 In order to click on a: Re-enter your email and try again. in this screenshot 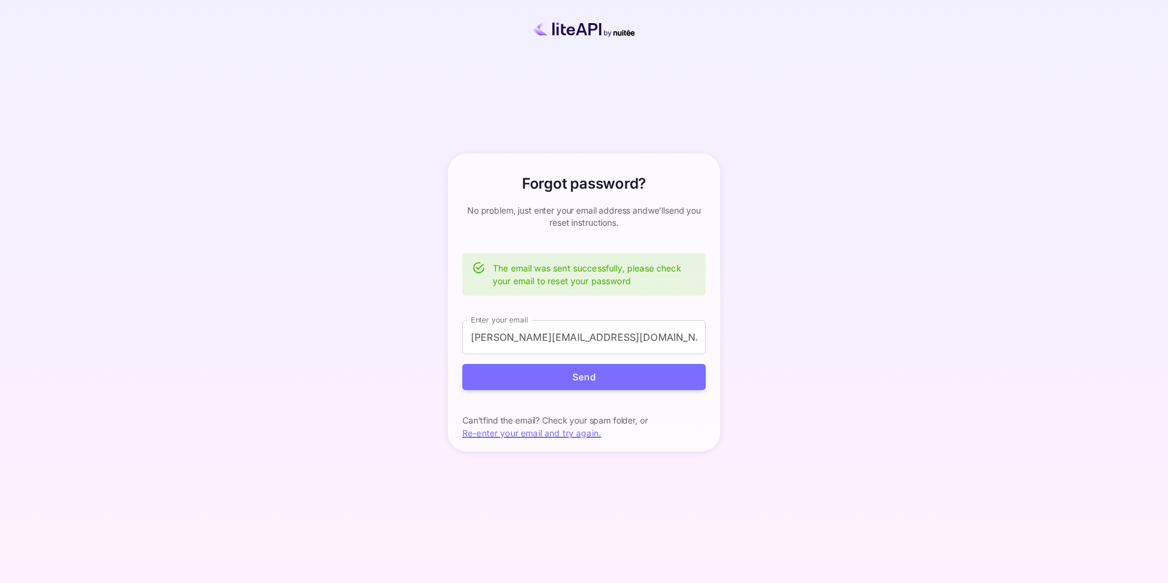, I will do `click(532, 432)`.